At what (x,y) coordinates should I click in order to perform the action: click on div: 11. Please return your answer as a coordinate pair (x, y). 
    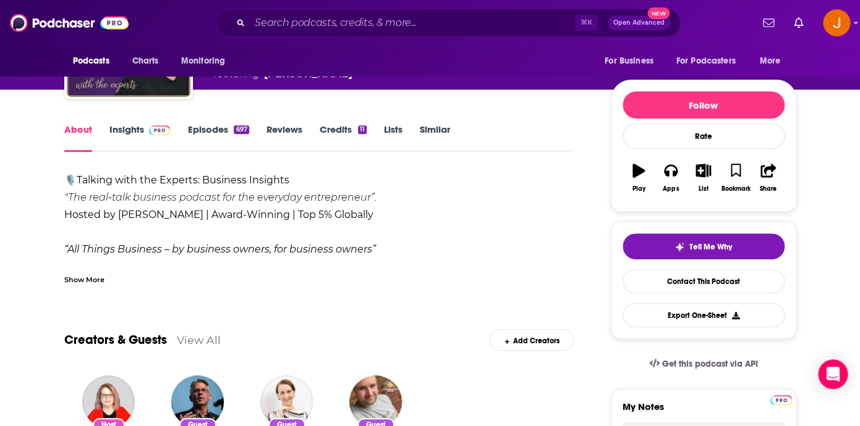
    Looking at the image, I should click on (362, 130).